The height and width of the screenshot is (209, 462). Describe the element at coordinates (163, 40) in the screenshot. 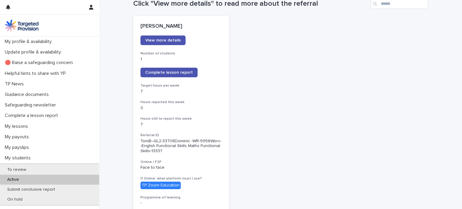

I see `a: View more details` at that location.